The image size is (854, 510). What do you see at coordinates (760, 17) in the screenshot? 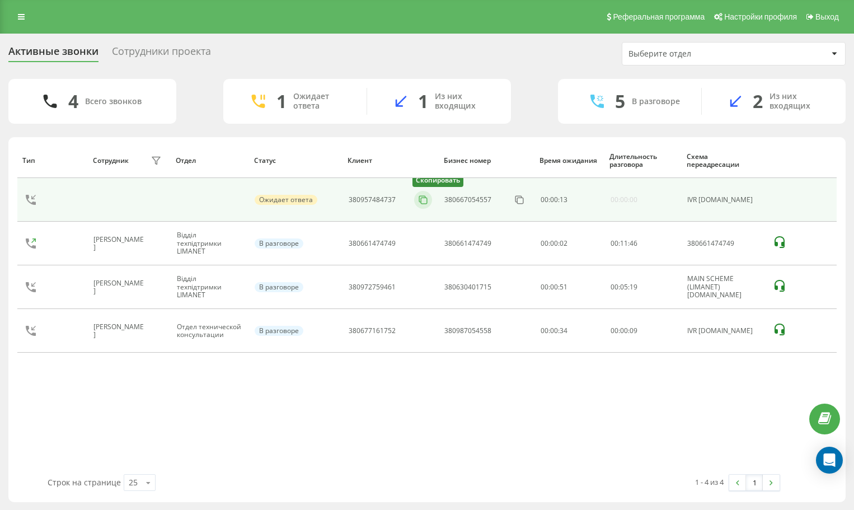
I see `span: Настройки профиля` at bounding box center [760, 17].